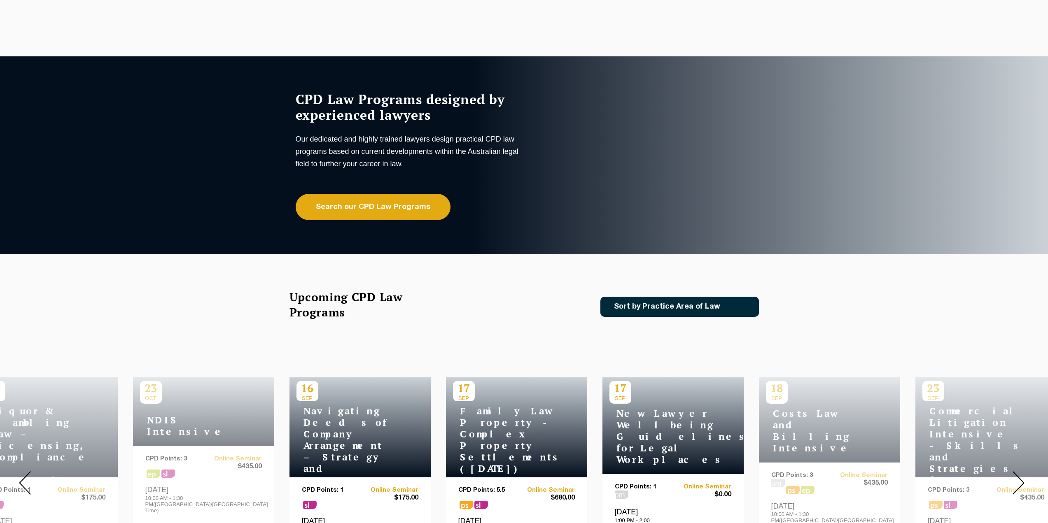 This screenshot has height=523, width=1048. Describe the element at coordinates (702, 495) in the screenshot. I see `span: $0.00` at that location.